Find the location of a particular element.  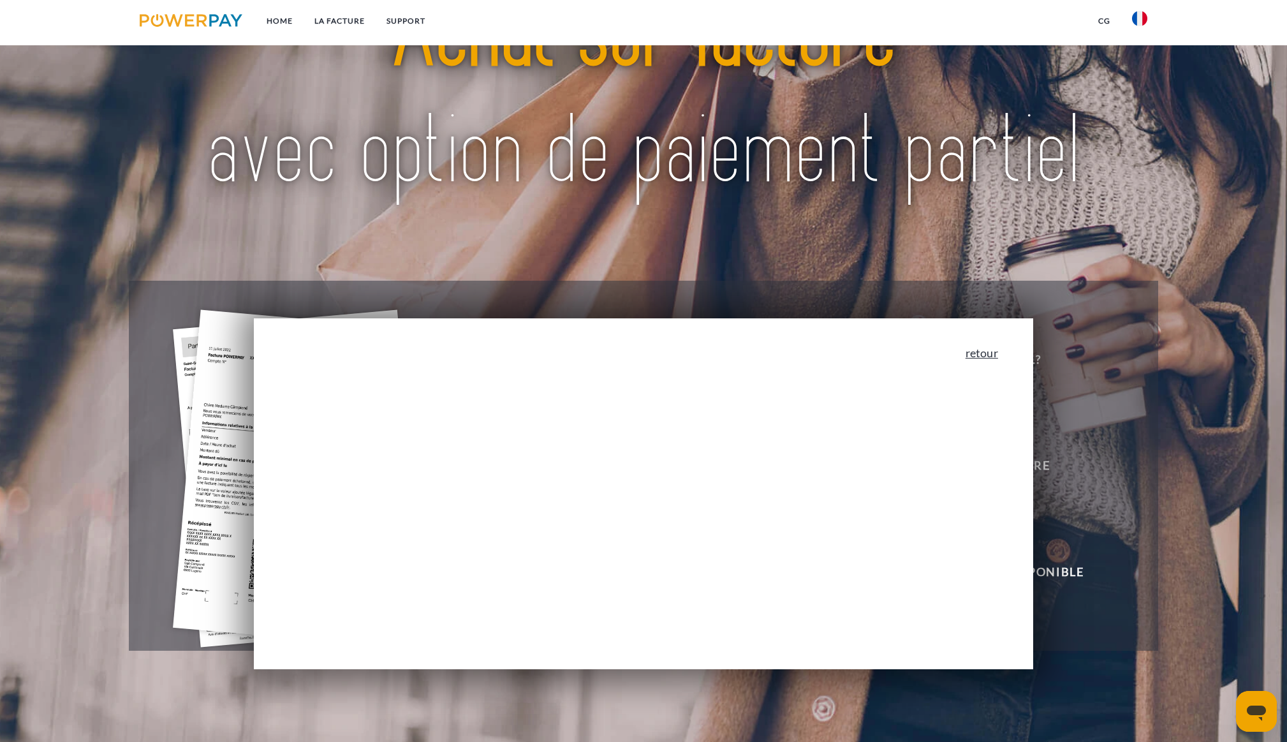

a: LA FACTURE is located at coordinates (339, 21).